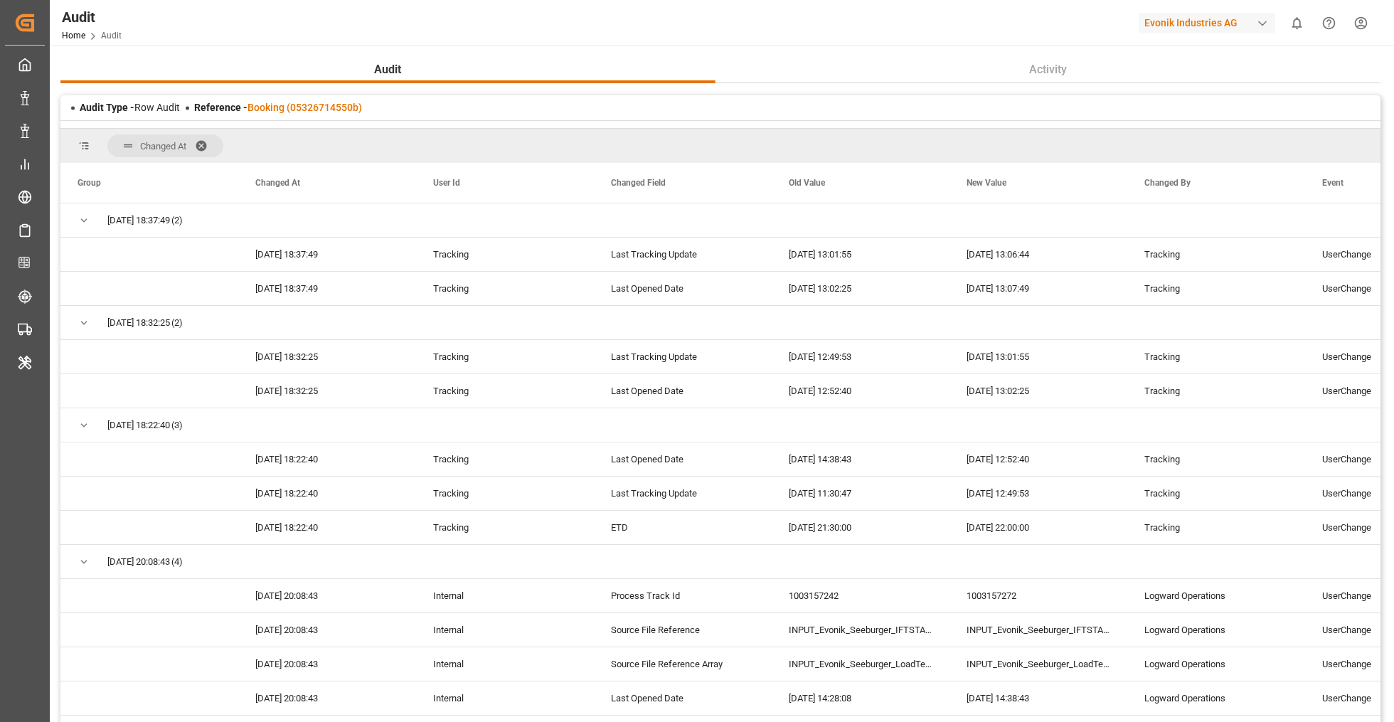 The image size is (1394, 722). What do you see at coordinates (107, 107) in the screenshot?
I see `span: Audit Type -` at bounding box center [107, 107].